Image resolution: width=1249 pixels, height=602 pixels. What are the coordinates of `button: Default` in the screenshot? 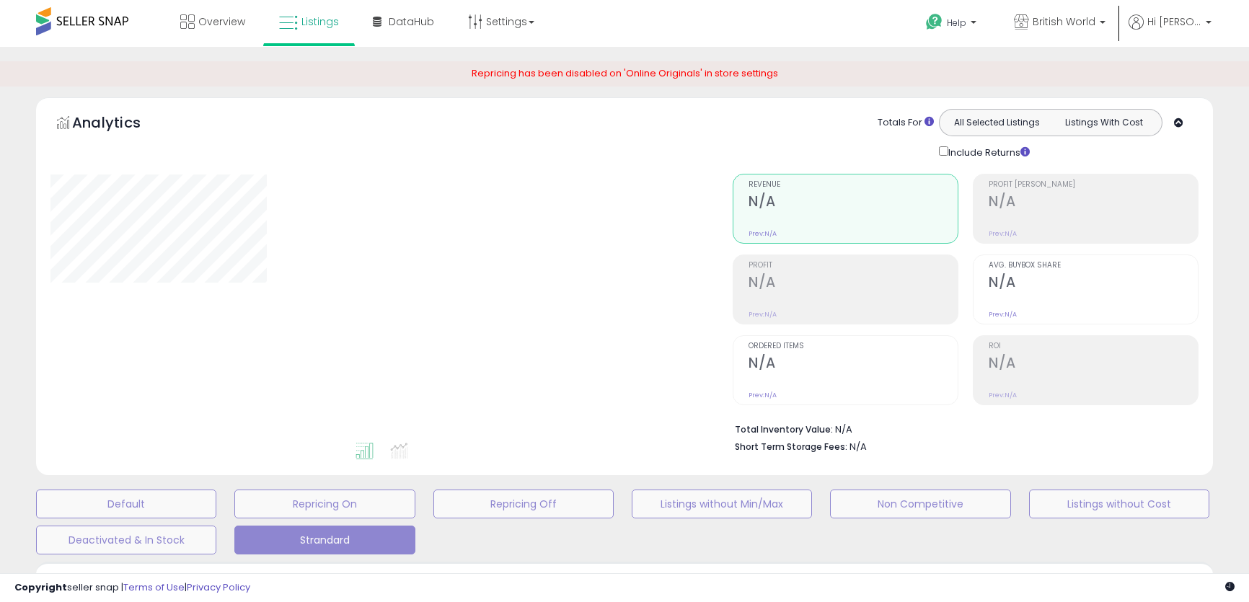 It's located at (126, 504).